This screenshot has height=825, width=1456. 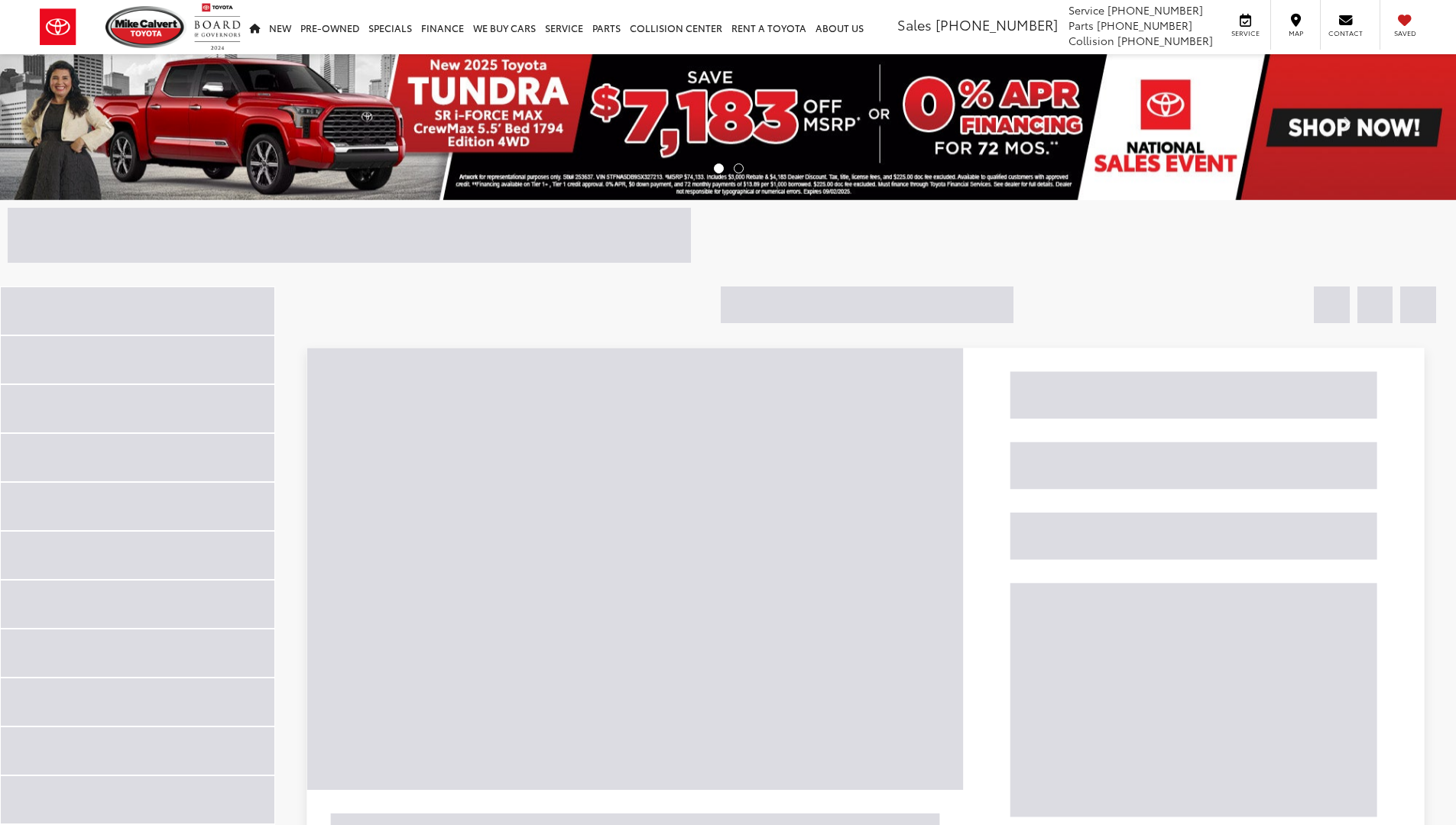 I want to click on span: Saved, so click(x=1405, y=33).